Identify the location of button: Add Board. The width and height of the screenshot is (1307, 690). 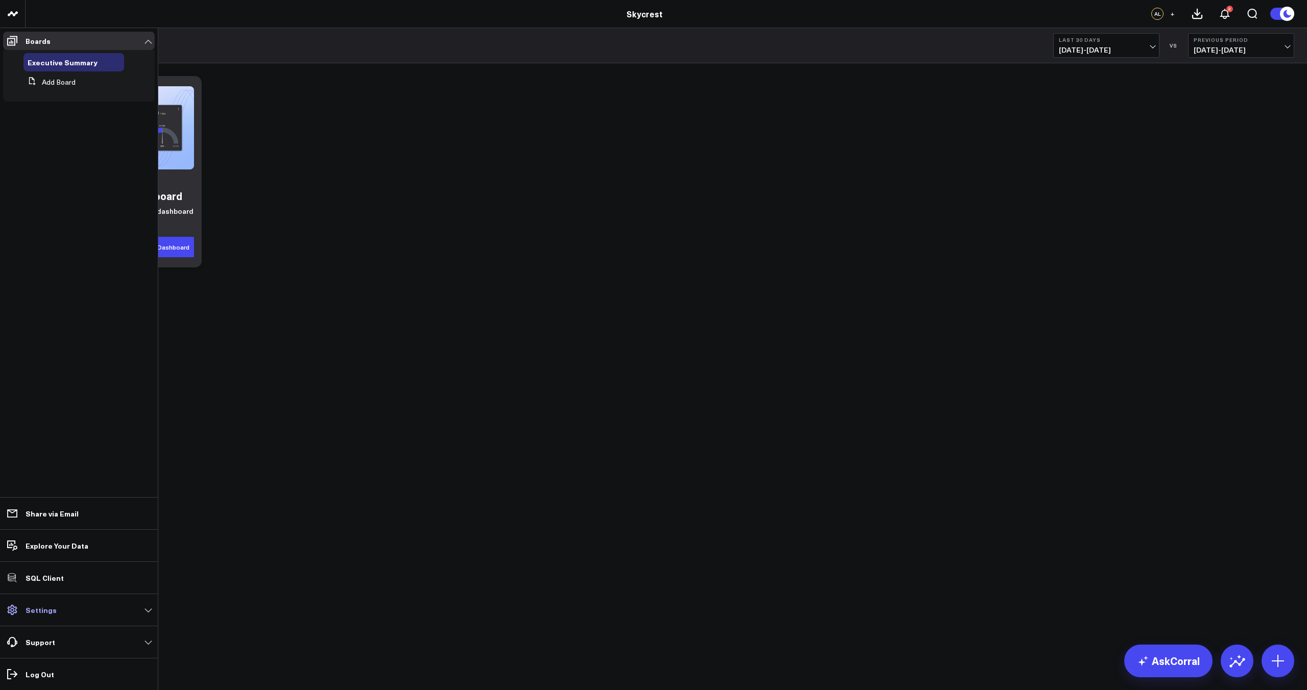
(50, 82).